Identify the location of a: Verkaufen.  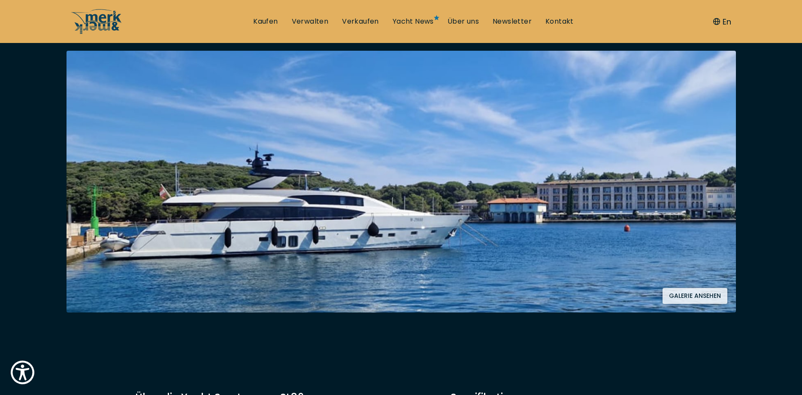
(361, 21).